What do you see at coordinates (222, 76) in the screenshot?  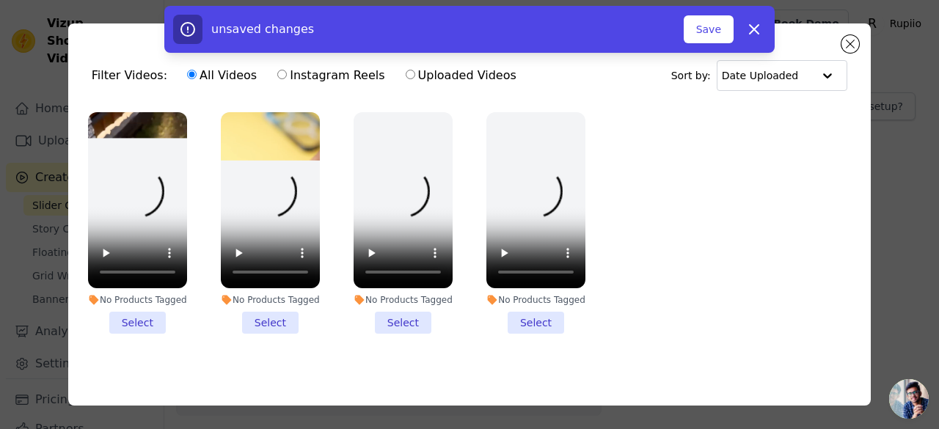 I see `label: All Videos` at bounding box center [222, 76].